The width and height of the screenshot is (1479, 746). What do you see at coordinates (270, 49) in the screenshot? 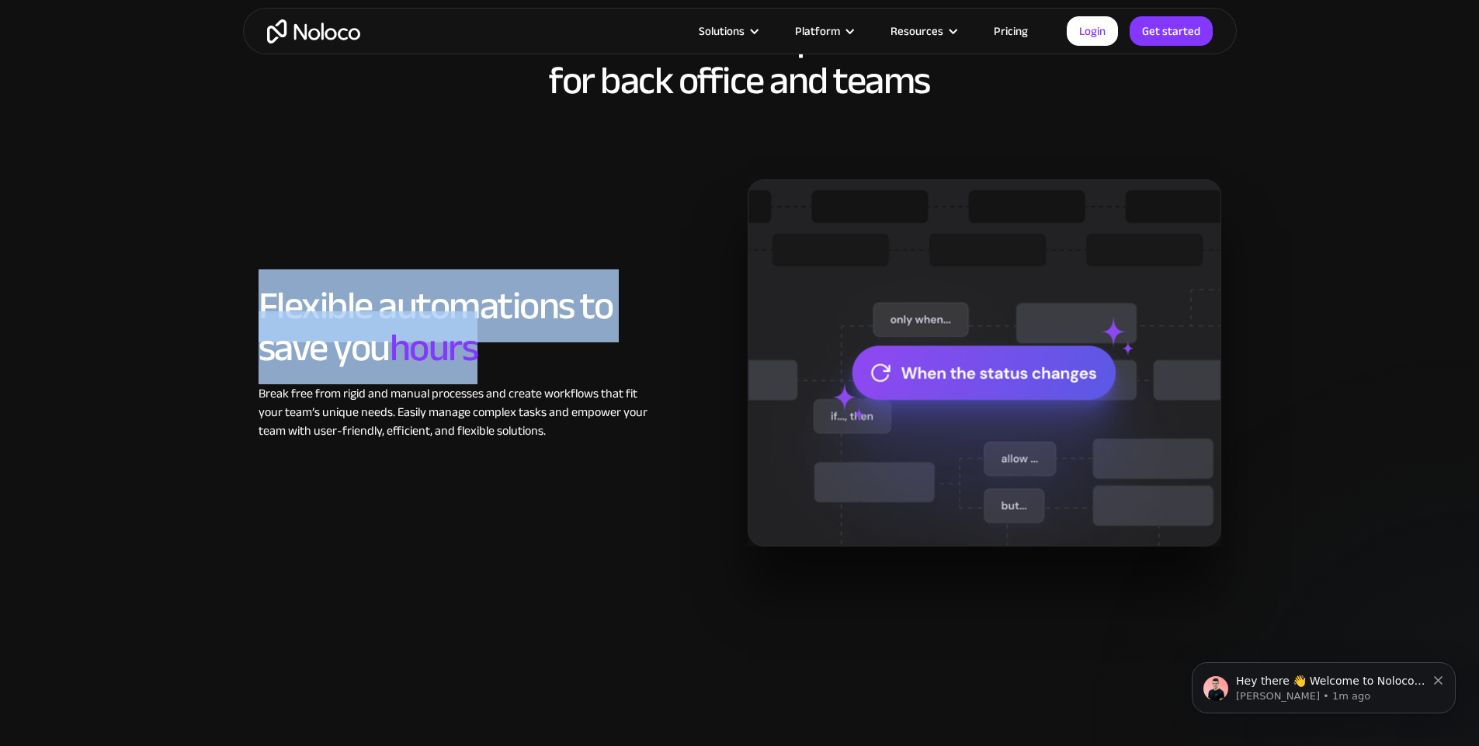
I see `button: Dismiss notification` at bounding box center [270, 49].